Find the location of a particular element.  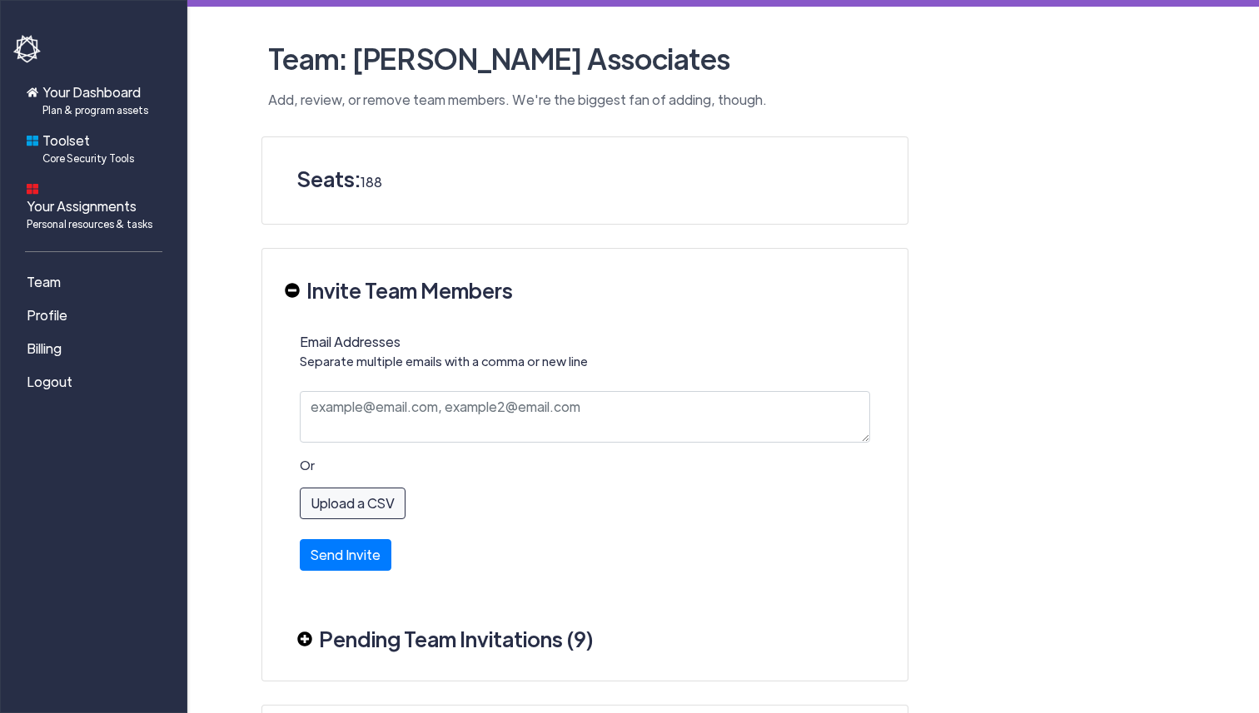

span: Logout is located at coordinates (49, 382).